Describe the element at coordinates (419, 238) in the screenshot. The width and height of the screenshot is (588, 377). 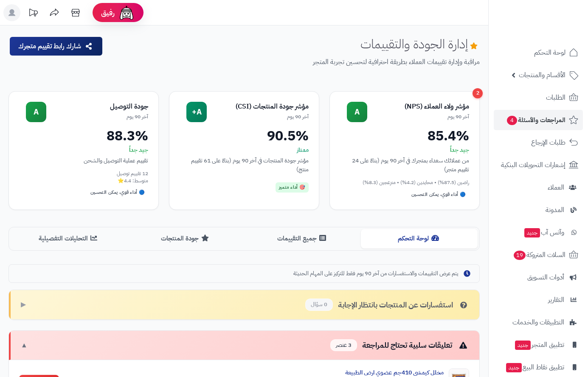
I see `button: لوحة التحكم` at that location.